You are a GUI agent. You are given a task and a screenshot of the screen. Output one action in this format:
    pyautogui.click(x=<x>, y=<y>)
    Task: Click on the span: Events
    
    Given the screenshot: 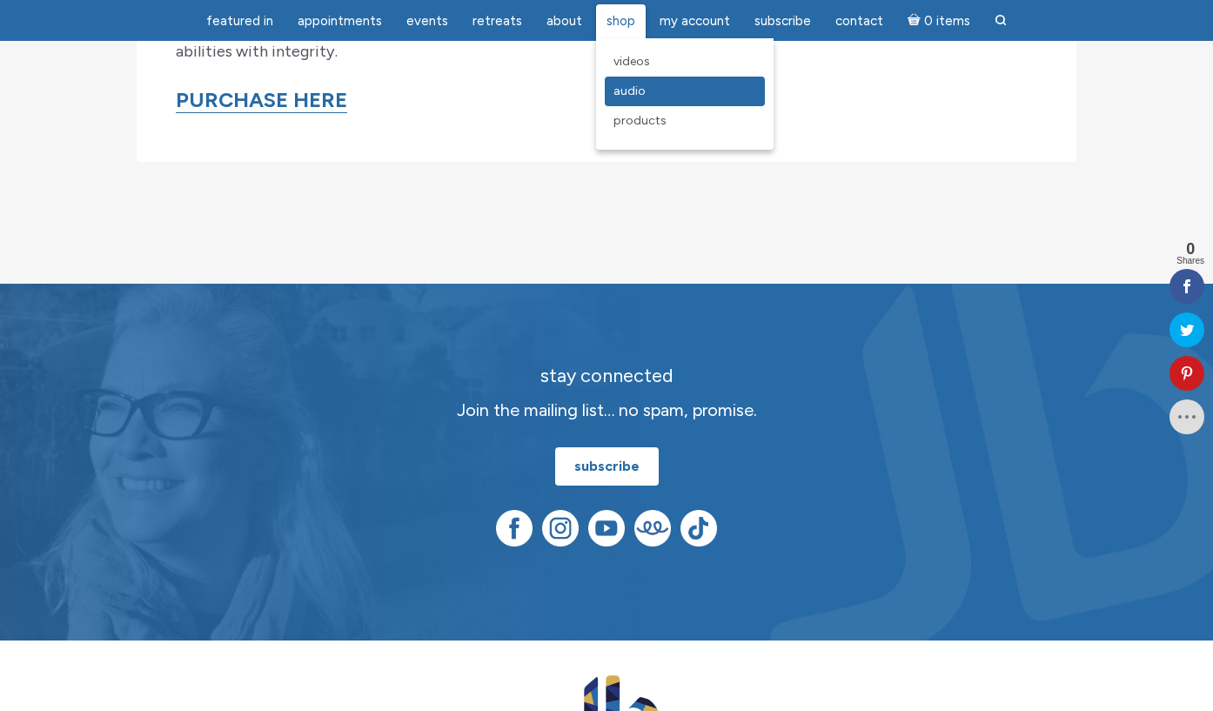 What is the action you would take?
    pyautogui.click(x=427, y=21)
    